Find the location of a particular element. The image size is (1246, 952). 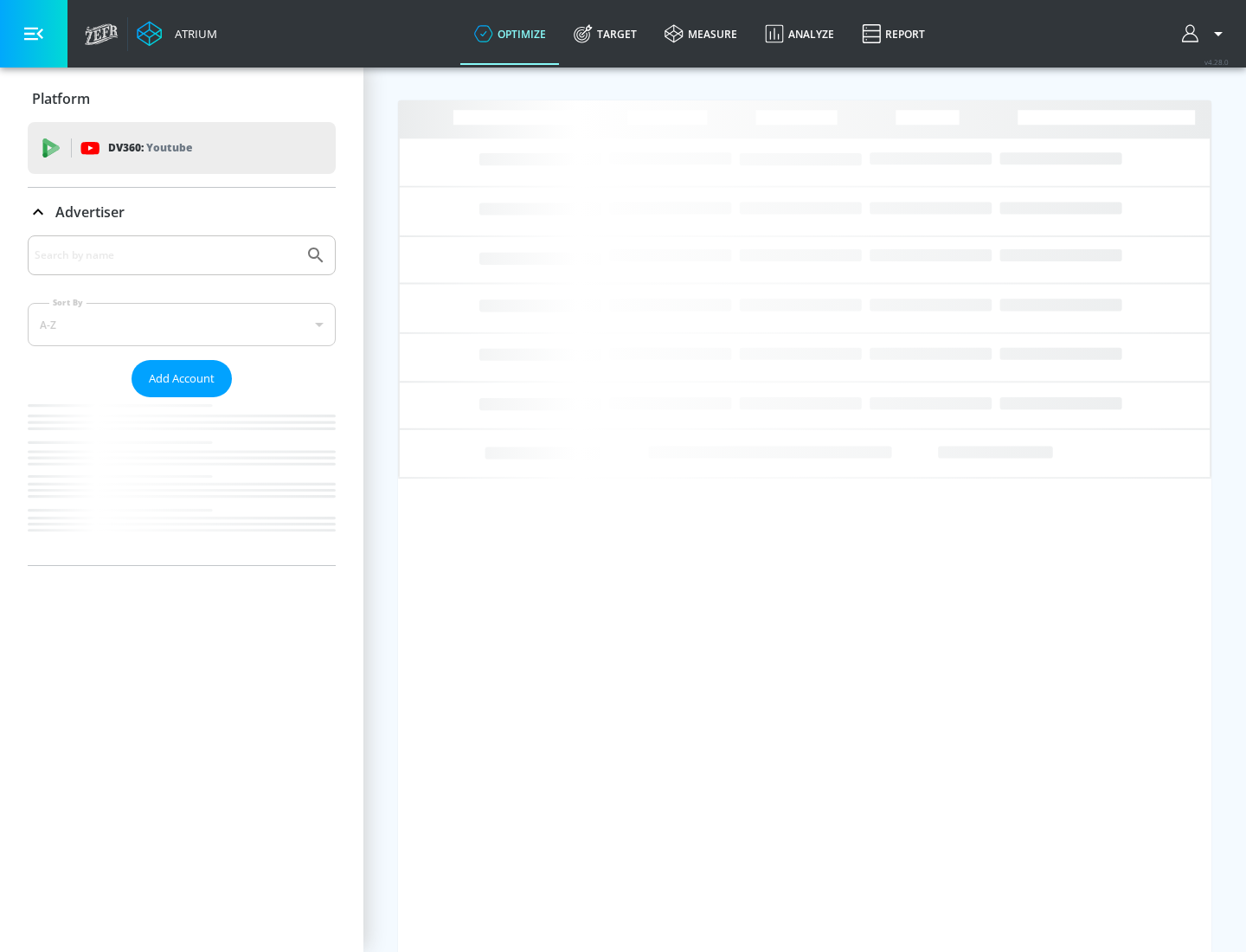

p: DV360: is located at coordinates (150, 148).